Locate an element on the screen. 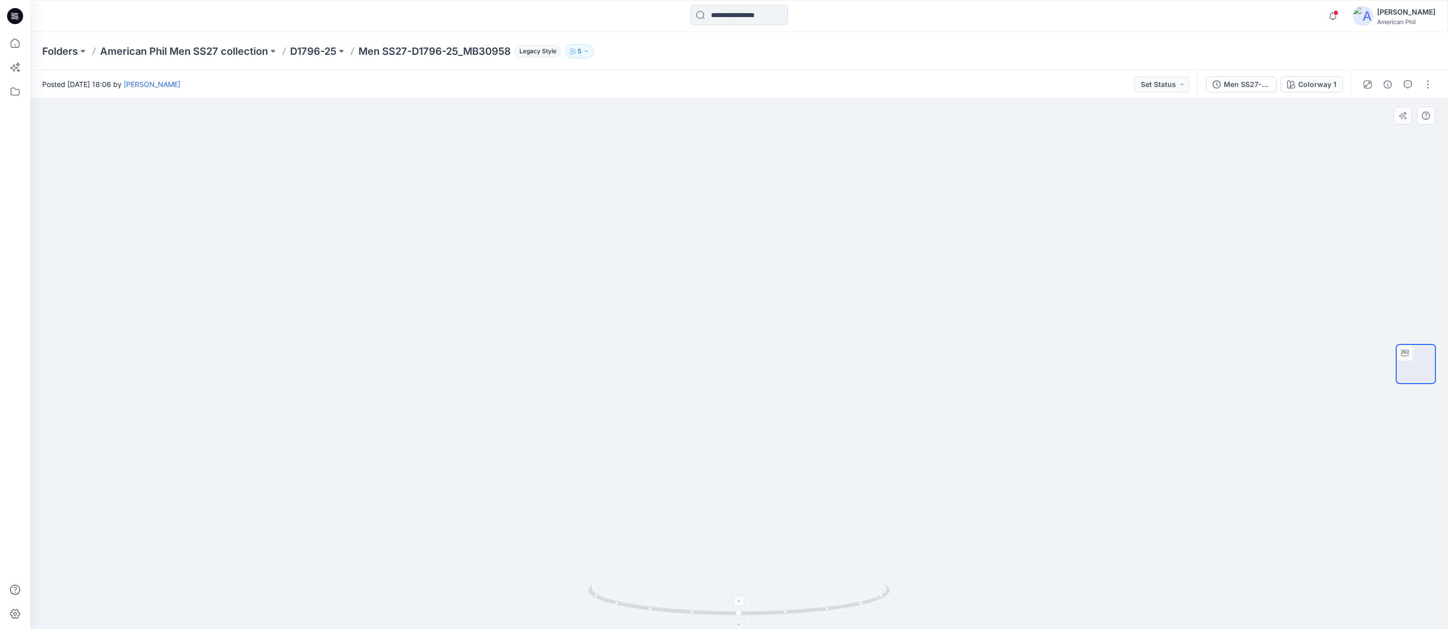 Image resolution: width=1448 pixels, height=629 pixels. p: 5 is located at coordinates (579, 51).